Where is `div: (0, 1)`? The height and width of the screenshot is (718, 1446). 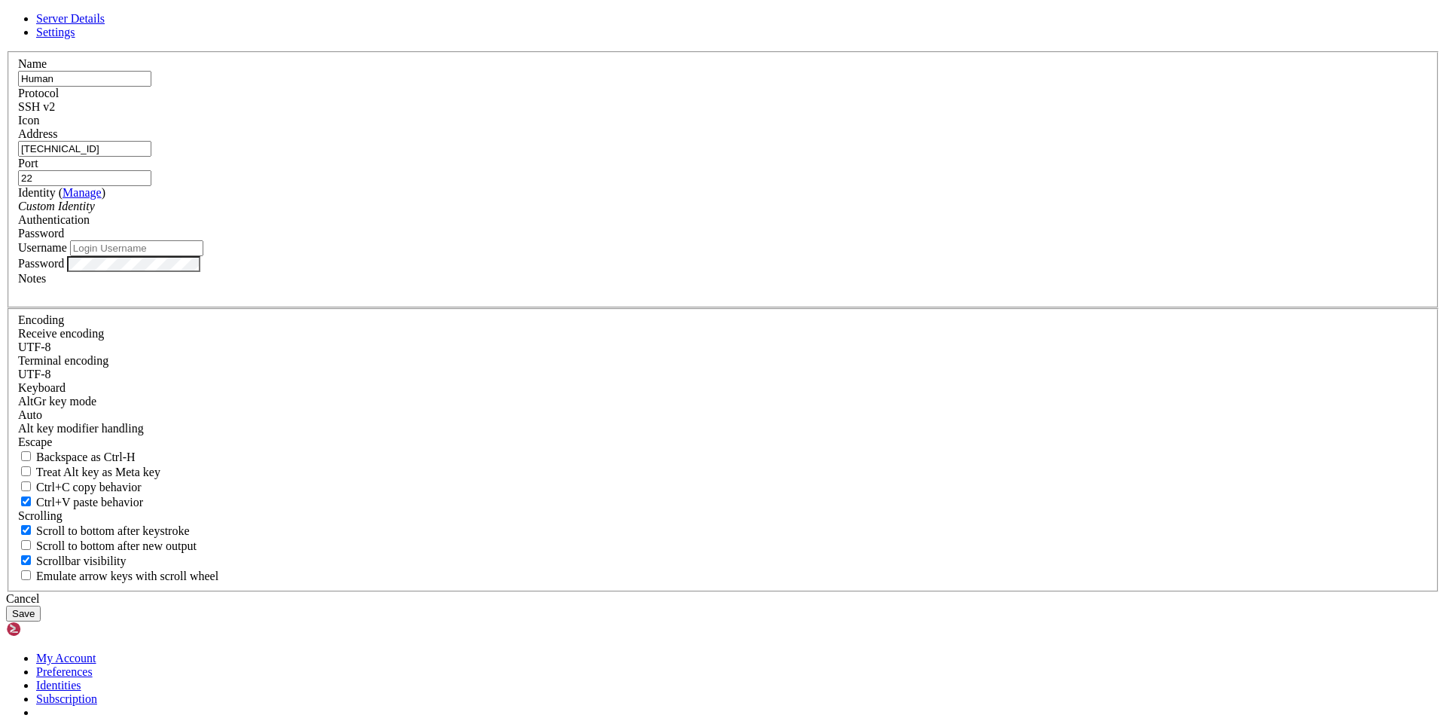 div: (0, 1) is located at coordinates (9, 25).